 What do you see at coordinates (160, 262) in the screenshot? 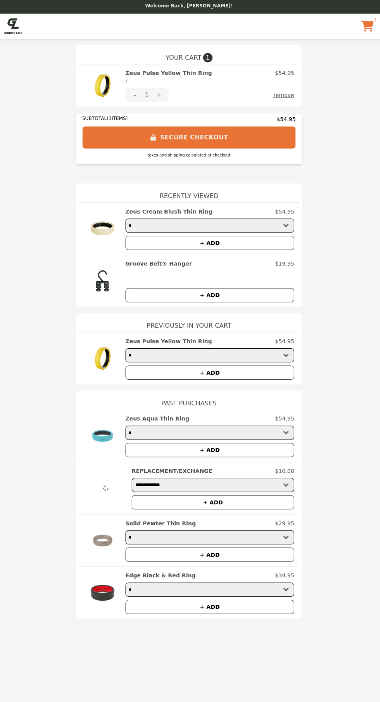
I see `h2: Groove Belt® Hanger` at bounding box center [160, 262].